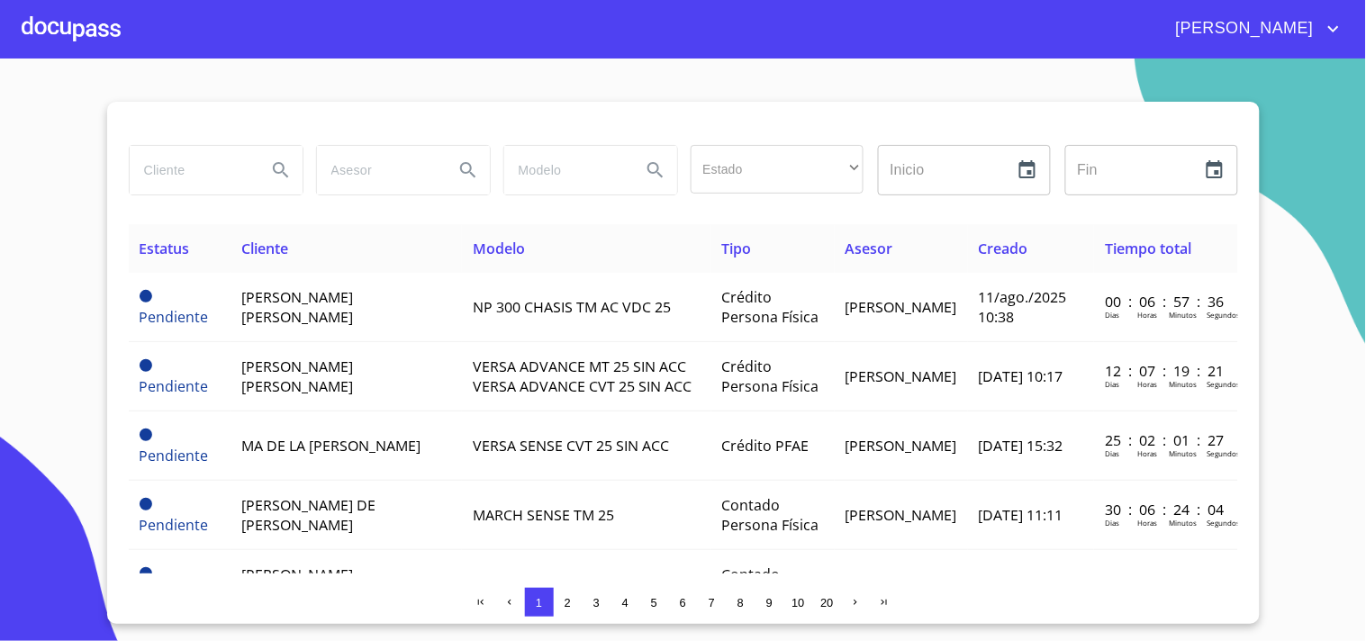 The image size is (1366, 641). What do you see at coordinates (1023, 307) in the screenshot?
I see `span: 11/ago./2025 10:38` at bounding box center [1023, 307].